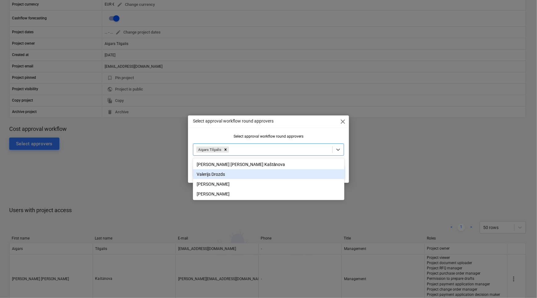 The height and width of the screenshot is (298, 537). What do you see at coordinates (343, 122) in the screenshot?
I see `span: close` at bounding box center [343, 122].